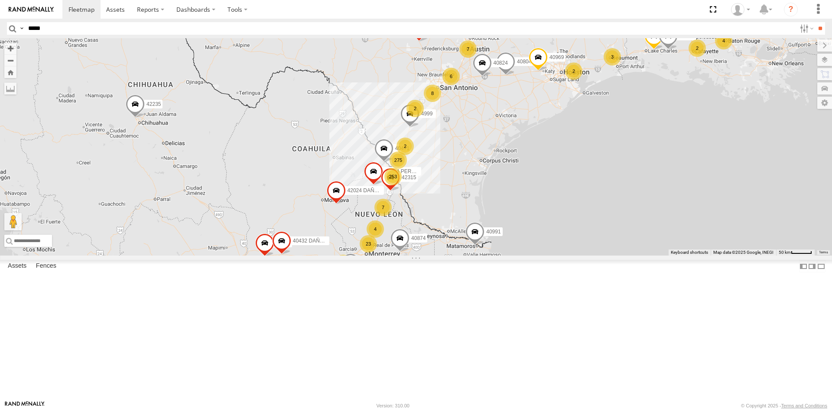 This screenshot has height=410, width=832. Describe the element at coordinates (326, 264) in the screenshot. I see `div: 89` at that location.